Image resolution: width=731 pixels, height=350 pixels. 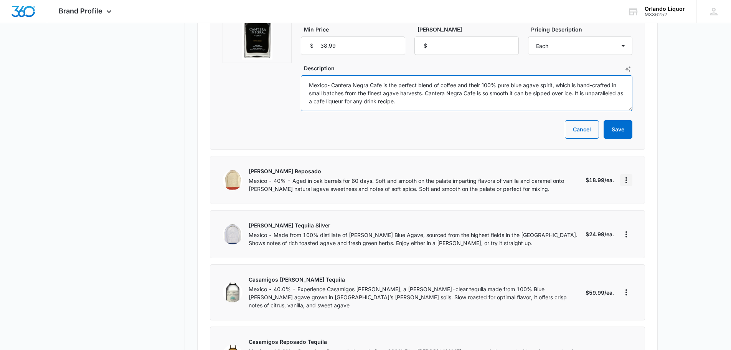 I want to click on button: AI Text Generator, so click(x=628, y=69).